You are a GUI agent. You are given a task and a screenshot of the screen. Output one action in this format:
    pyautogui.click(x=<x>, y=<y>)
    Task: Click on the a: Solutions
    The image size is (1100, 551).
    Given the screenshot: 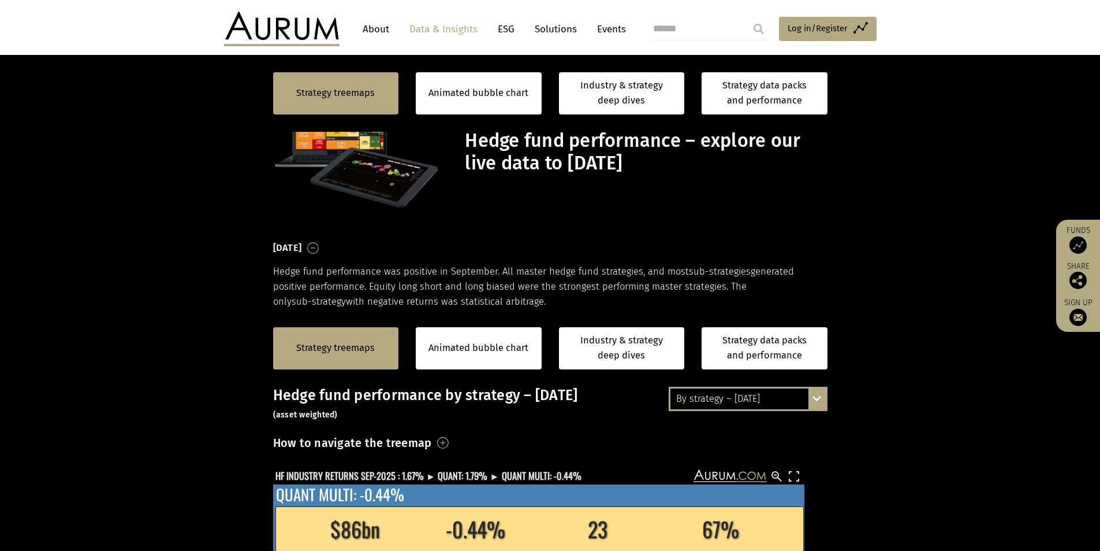 What is the action you would take?
    pyautogui.click(x=556, y=29)
    